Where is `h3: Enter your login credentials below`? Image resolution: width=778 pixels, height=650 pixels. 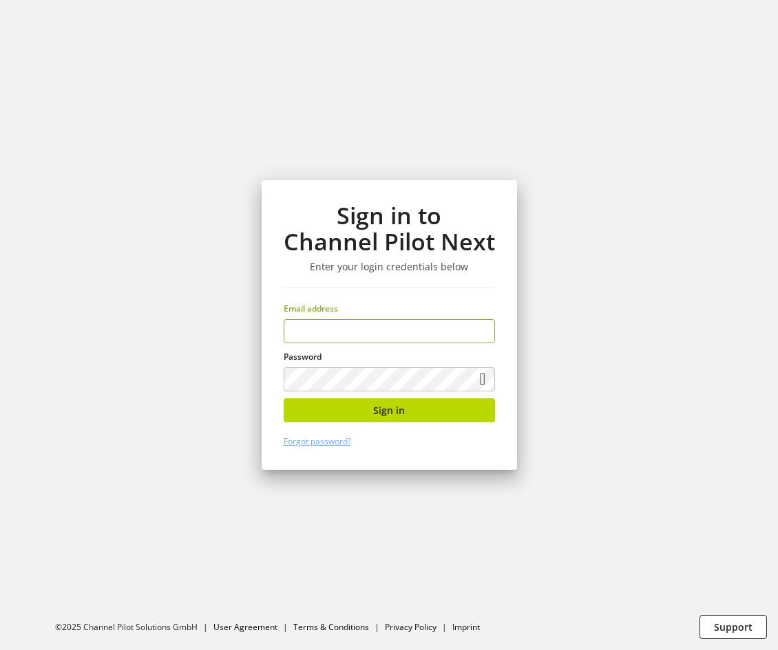 h3: Enter your login credentials below is located at coordinates (389, 267).